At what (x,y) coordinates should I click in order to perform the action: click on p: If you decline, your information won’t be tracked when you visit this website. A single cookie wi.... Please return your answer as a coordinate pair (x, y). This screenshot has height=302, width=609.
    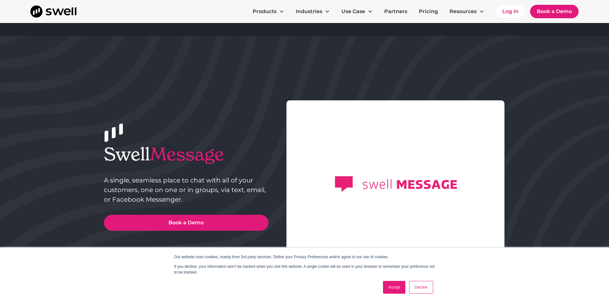
    Looking at the image, I should click on (305, 270).